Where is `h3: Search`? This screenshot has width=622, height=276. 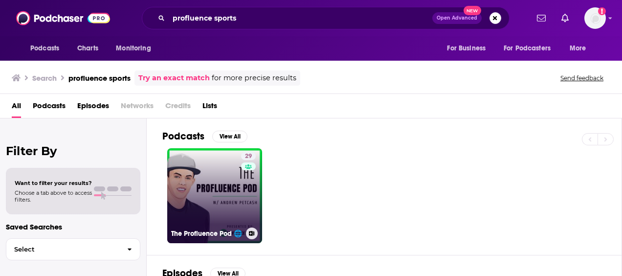
h3: Search is located at coordinates (45, 78).